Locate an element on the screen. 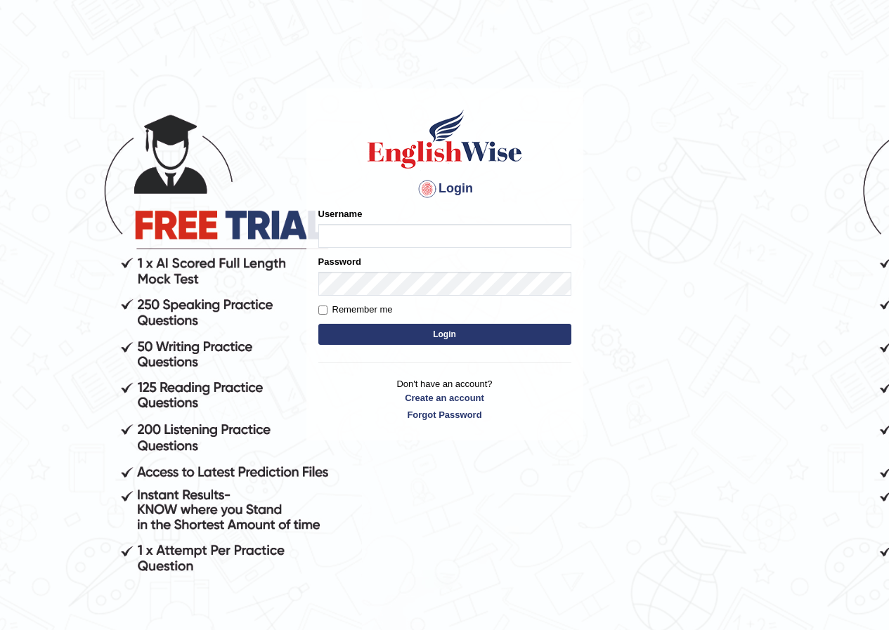 The image size is (889, 630). a: Create an account is located at coordinates (445, 398).